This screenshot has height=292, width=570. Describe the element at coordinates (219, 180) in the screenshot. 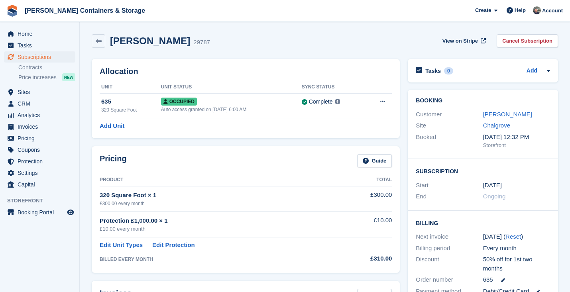

I see `th: Product` at that location.